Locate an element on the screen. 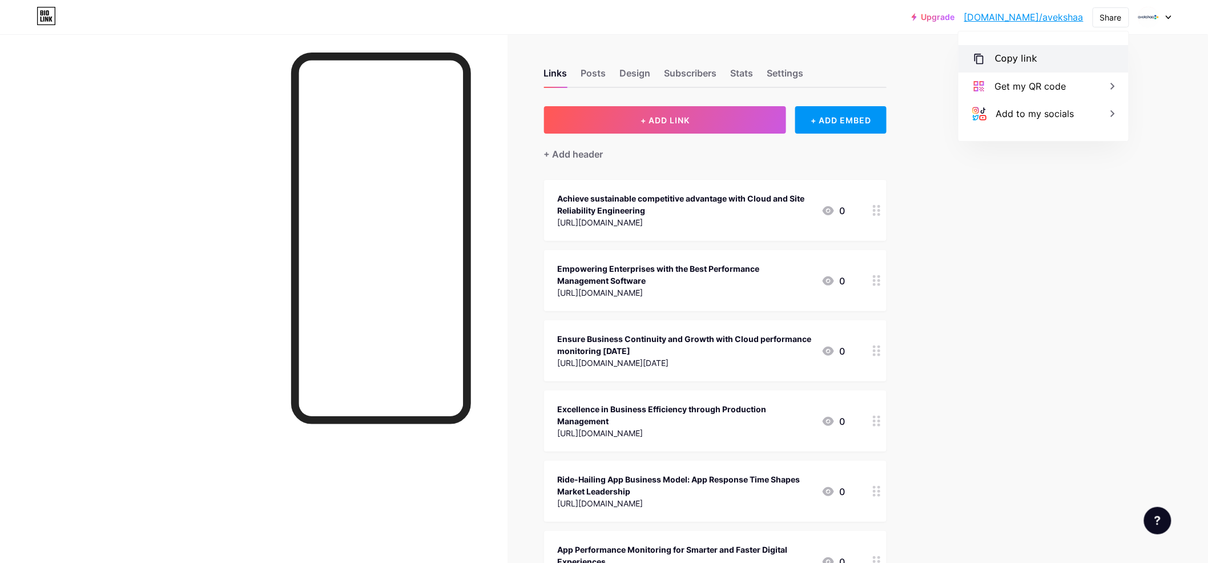 The image size is (1208, 563). div: Achieve sustainable competitive advantage with Cloud and Site Reliability Engineering is located at coordinates (685, 204).